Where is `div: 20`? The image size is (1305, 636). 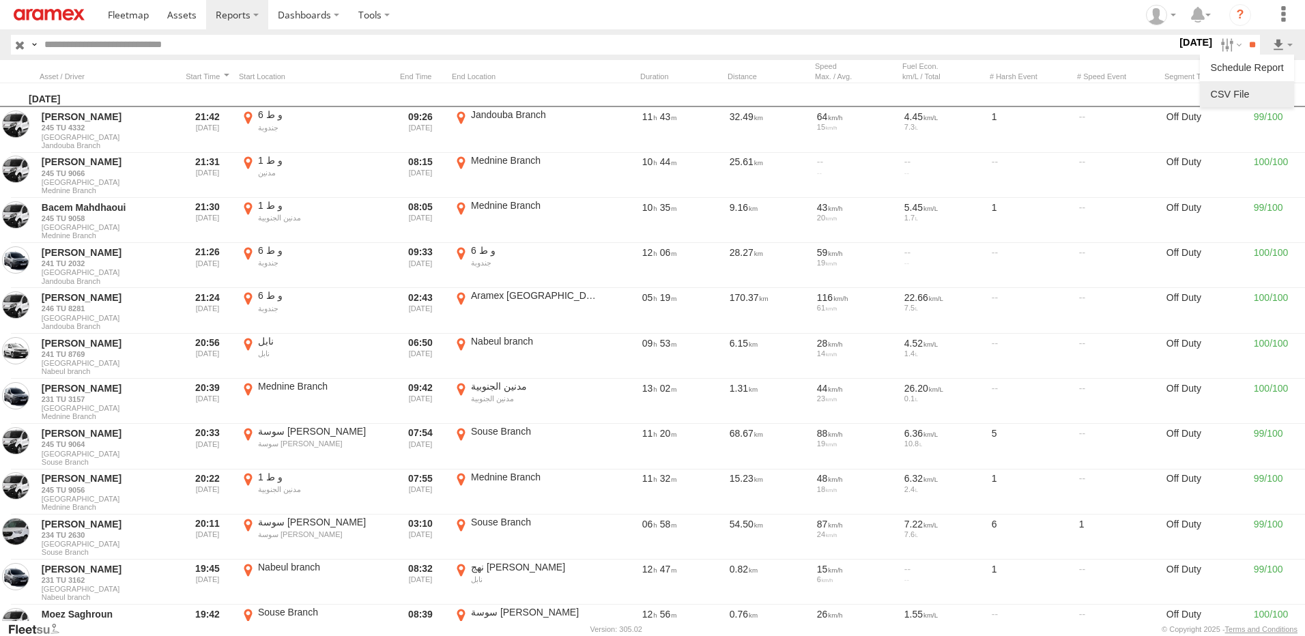
div: 20 is located at coordinates (856, 218).